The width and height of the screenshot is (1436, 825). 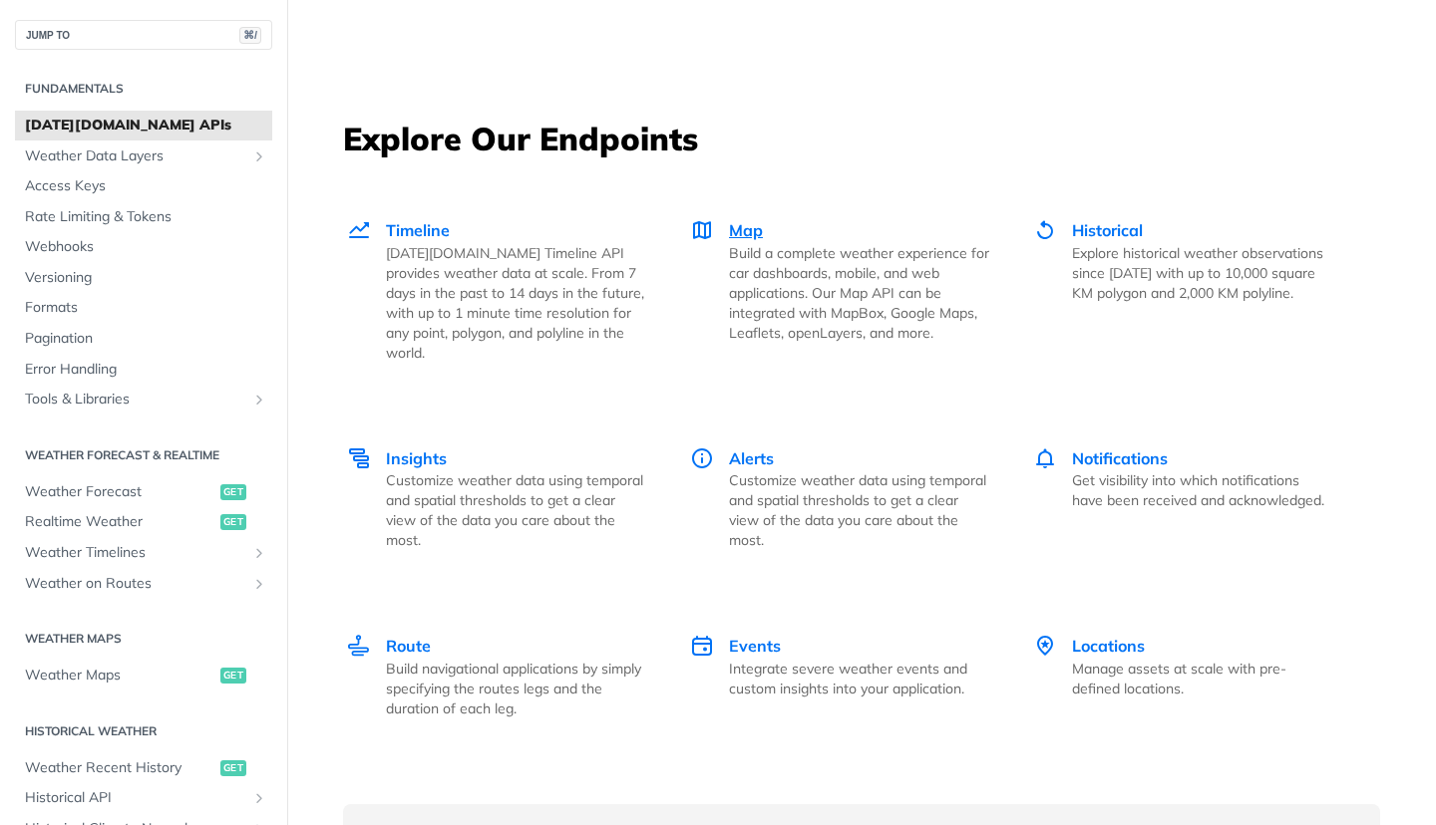 I want to click on img: Events, so click(x=702, y=646).